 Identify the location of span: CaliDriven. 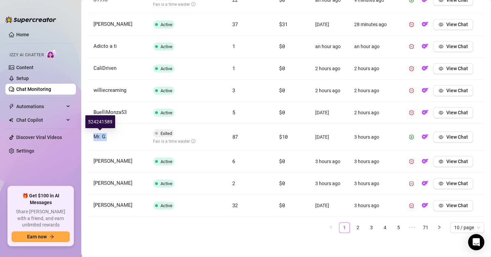
(105, 68).